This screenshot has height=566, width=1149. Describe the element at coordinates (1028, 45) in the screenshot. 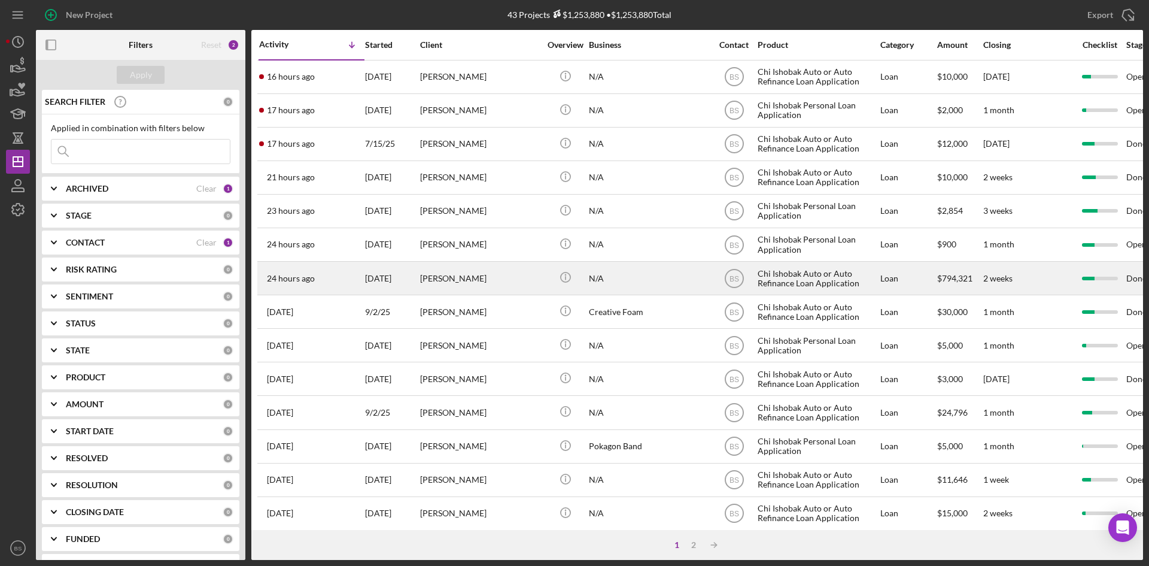

I see `div: Closing` at that location.